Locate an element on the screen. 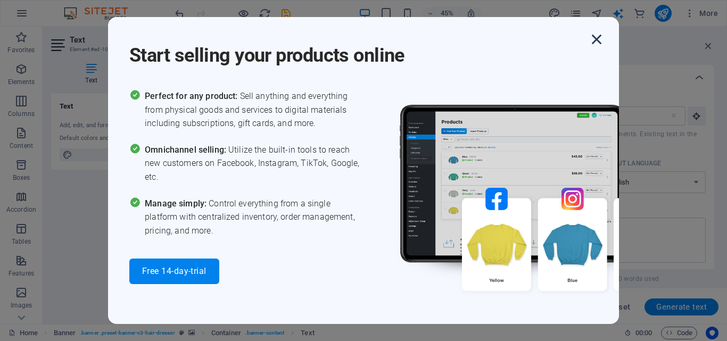 This screenshot has height=341, width=727. img: promo_image.png is located at coordinates (542, 205).